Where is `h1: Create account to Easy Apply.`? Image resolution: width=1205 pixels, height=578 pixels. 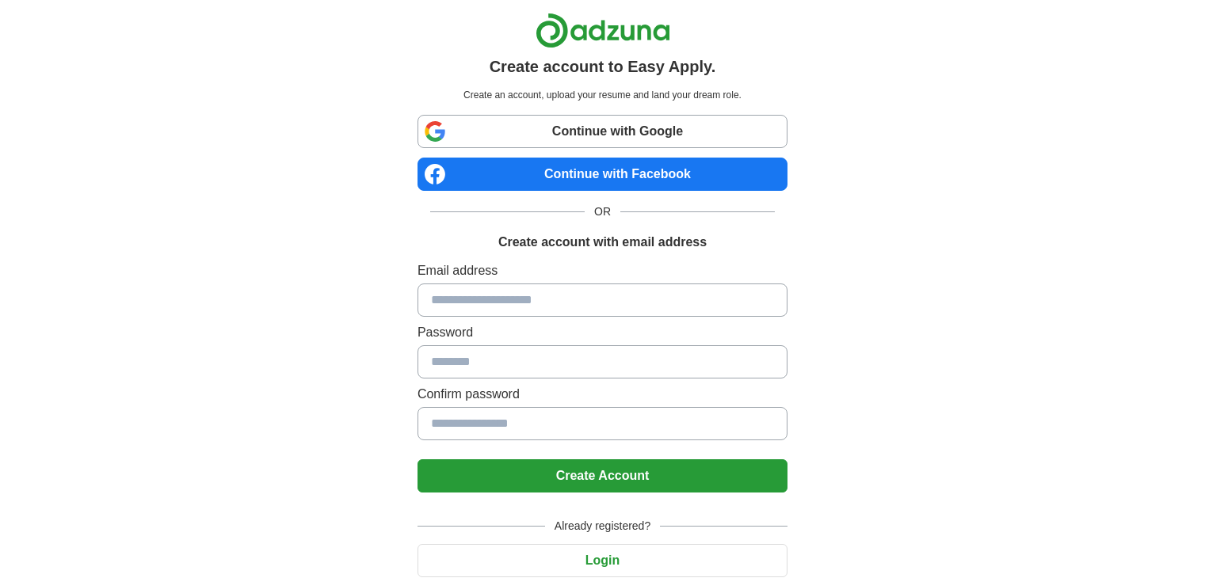
h1: Create account to Easy Apply. is located at coordinates (603, 67).